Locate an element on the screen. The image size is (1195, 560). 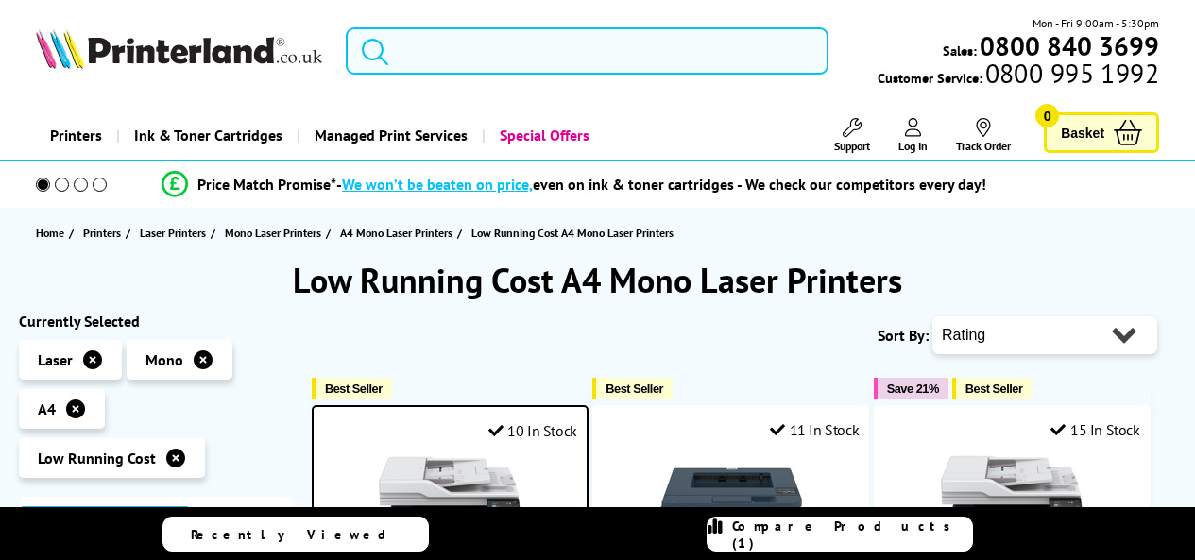
li: modal_Promise is located at coordinates (573, 184).